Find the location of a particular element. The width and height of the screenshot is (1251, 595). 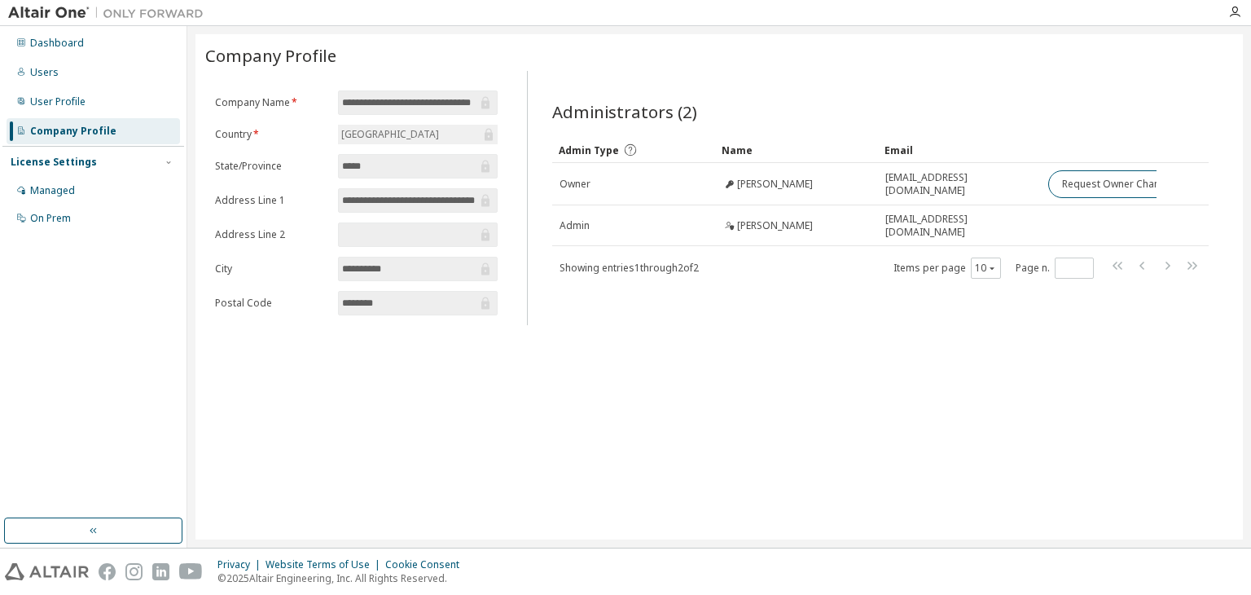

div: User Profile is located at coordinates (58, 102).